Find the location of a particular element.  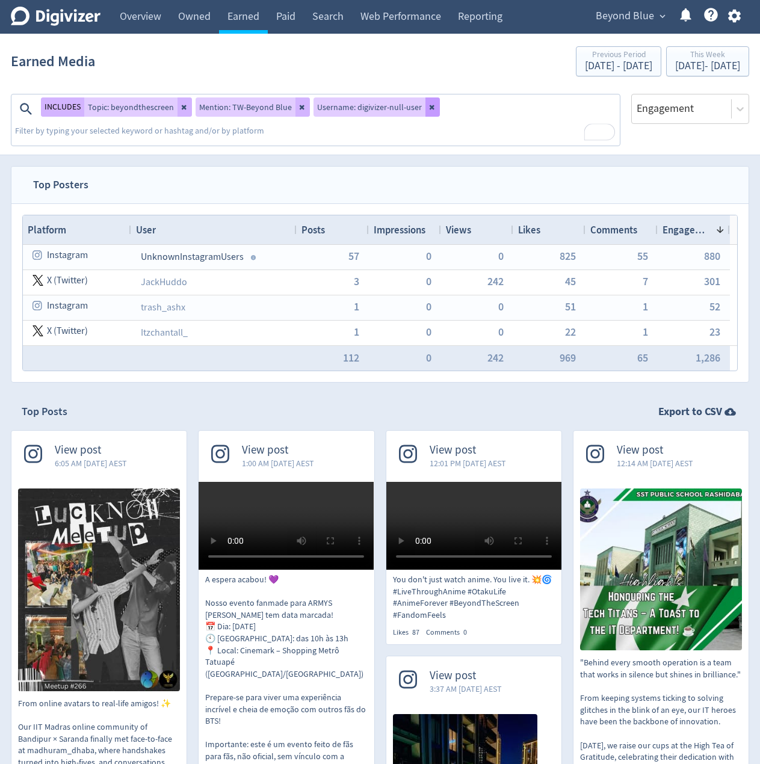

button: INCLUDES is located at coordinates (63, 107).